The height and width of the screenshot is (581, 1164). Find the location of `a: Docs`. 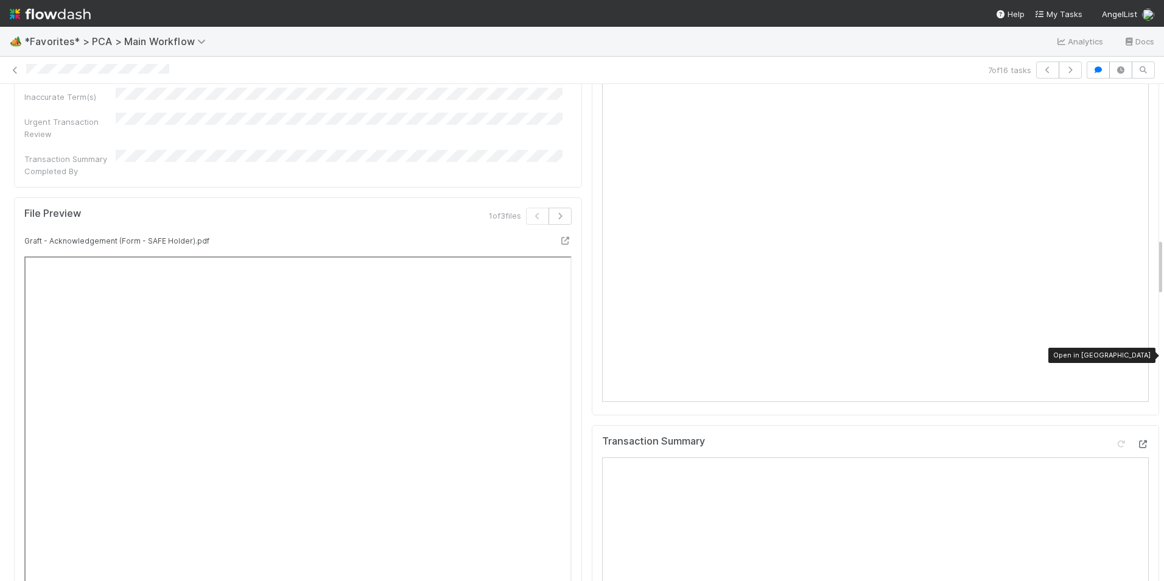

a: Docs is located at coordinates (1139, 41).